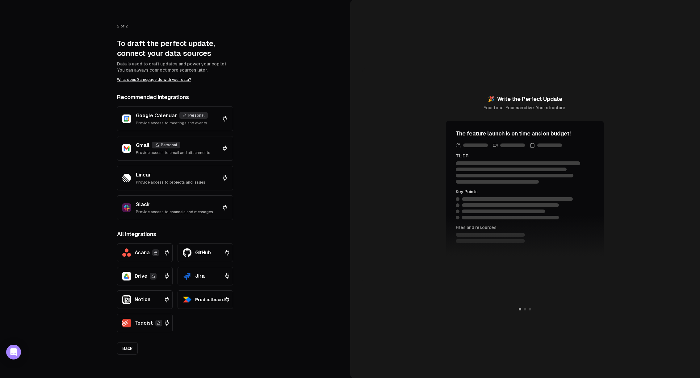 The width and height of the screenshot is (700, 378). I want to click on img: Linear, so click(127, 178).